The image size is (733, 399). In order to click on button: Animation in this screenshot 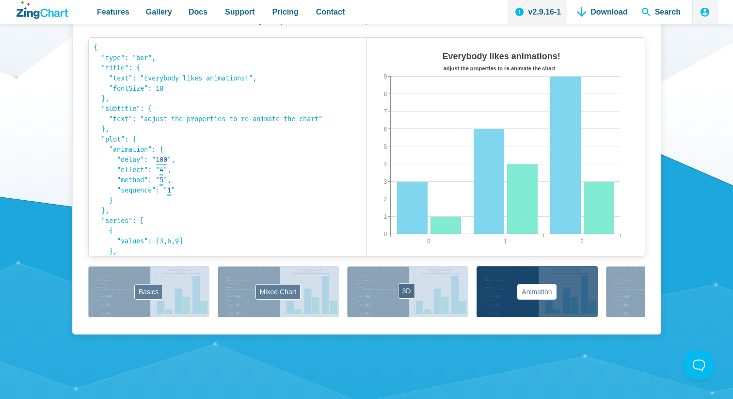, I will do `click(537, 291)`.